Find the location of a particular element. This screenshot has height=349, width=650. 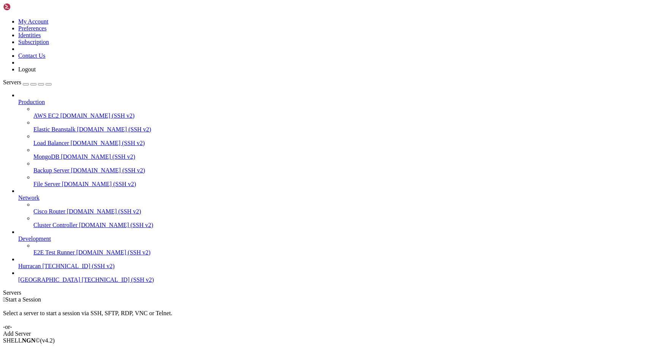

a: My Account is located at coordinates (33, 21).